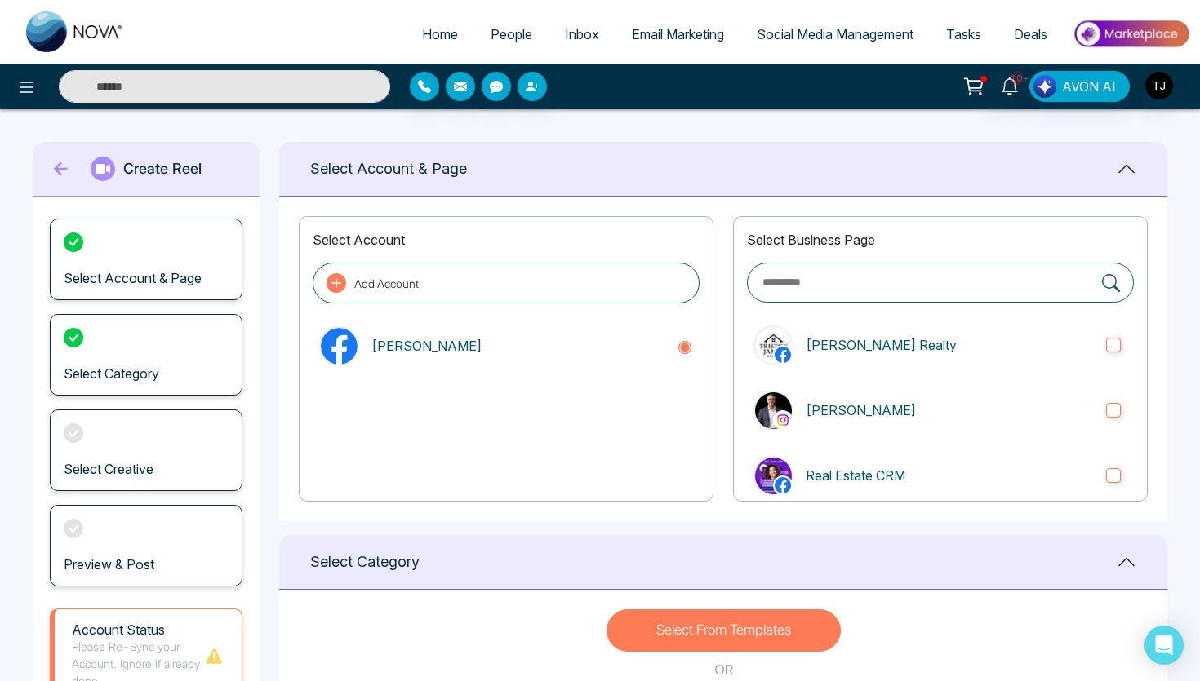 The image size is (1200, 681). Describe the element at coordinates (773, 345) in the screenshot. I see `img: Triston James Realty` at that location.